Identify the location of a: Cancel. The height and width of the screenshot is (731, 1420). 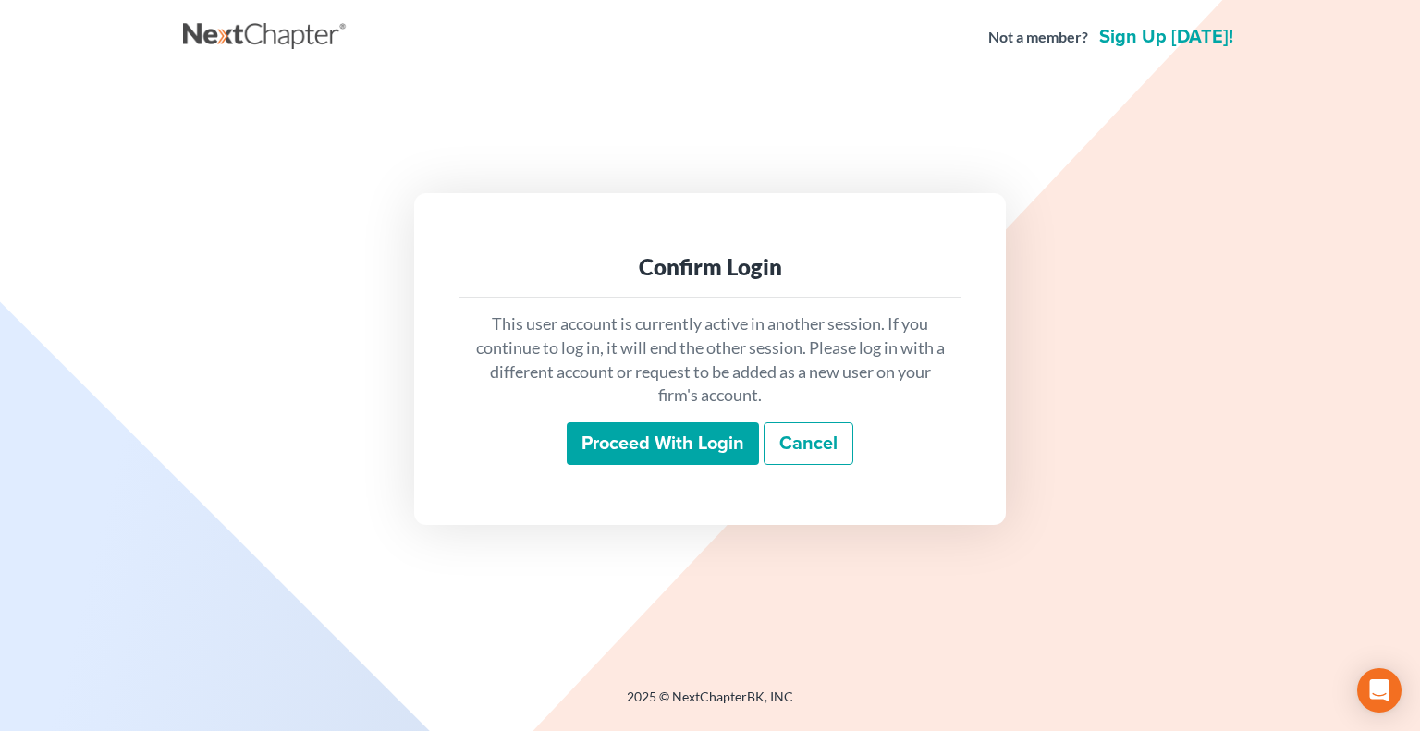
(808, 444).